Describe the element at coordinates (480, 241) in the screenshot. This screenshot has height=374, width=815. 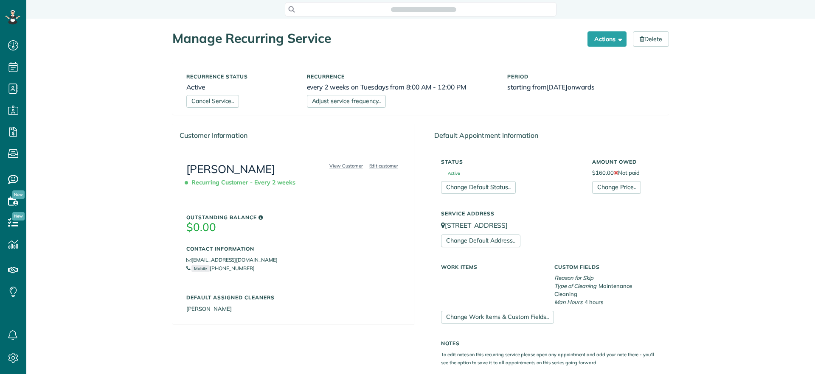
I see `a: Change Default Address..` at that location.